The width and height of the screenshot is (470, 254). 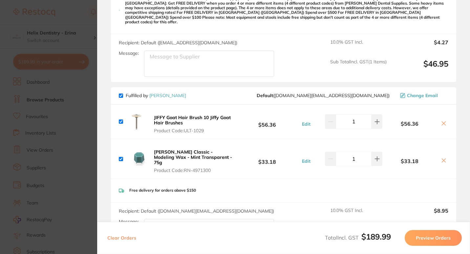 What do you see at coordinates (358, 238) in the screenshot?
I see `span: Total Incl. GST` at bounding box center [358, 238].